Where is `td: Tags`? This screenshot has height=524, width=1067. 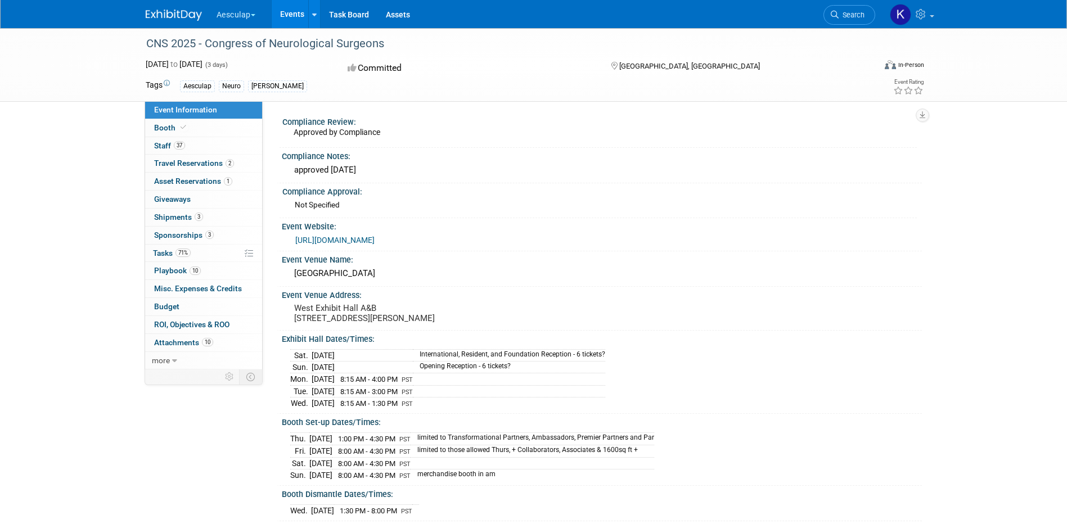 td: Tags is located at coordinates (158, 86).